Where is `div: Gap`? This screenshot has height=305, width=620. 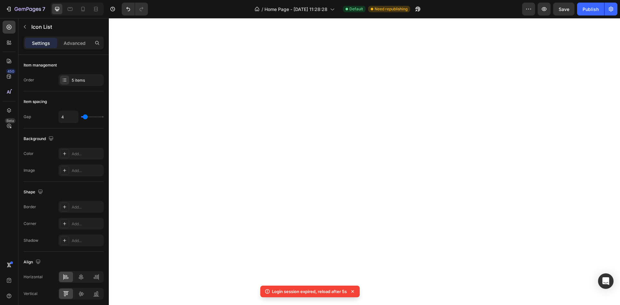 div: Gap is located at coordinates (27, 117).